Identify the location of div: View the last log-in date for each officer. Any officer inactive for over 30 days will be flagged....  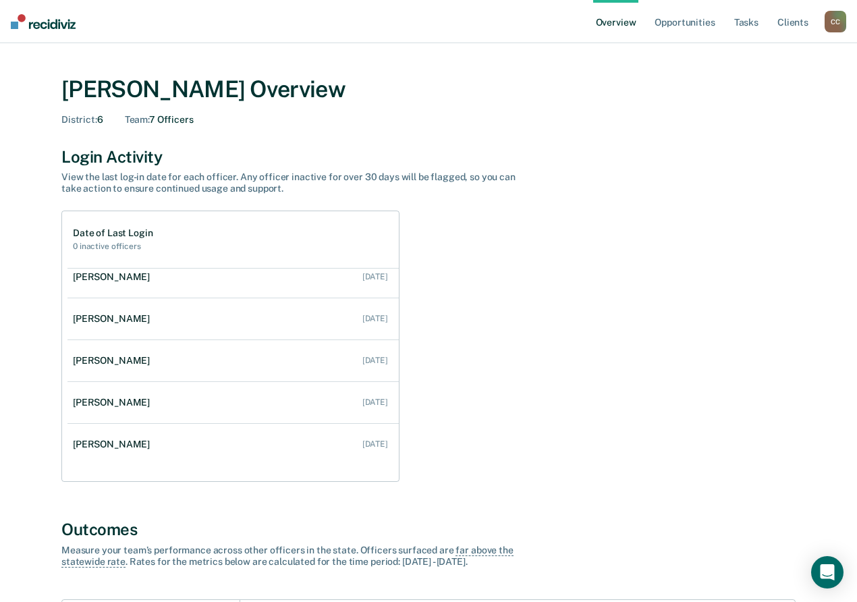
(298, 183).